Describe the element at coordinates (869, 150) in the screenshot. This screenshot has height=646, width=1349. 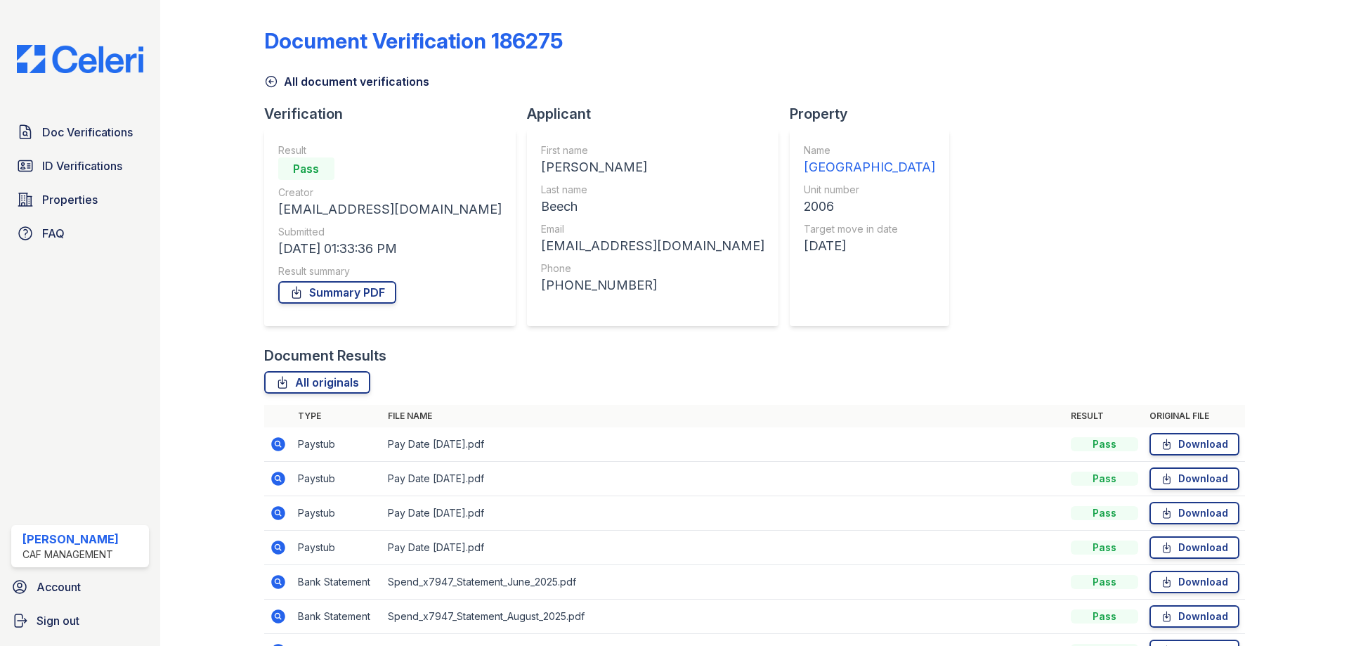
I see `div: Name` at that location.